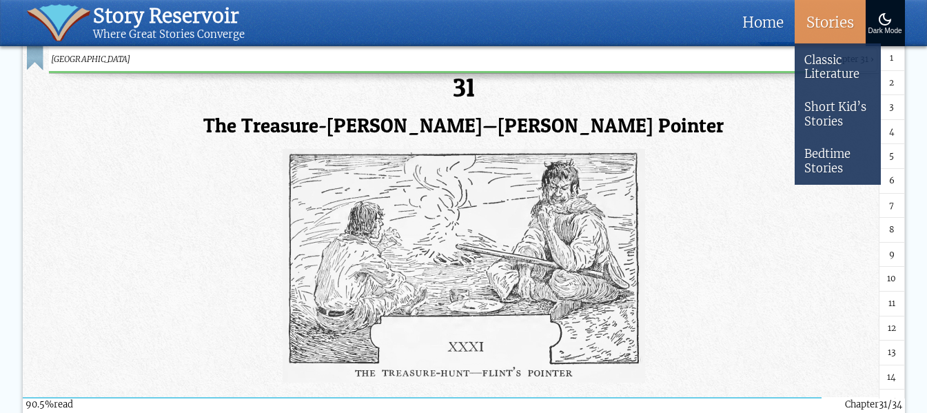 The width and height of the screenshot is (927, 413). Describe the element at coordinates (891, 377) in the screenshot. I see `span: 14` at that location.